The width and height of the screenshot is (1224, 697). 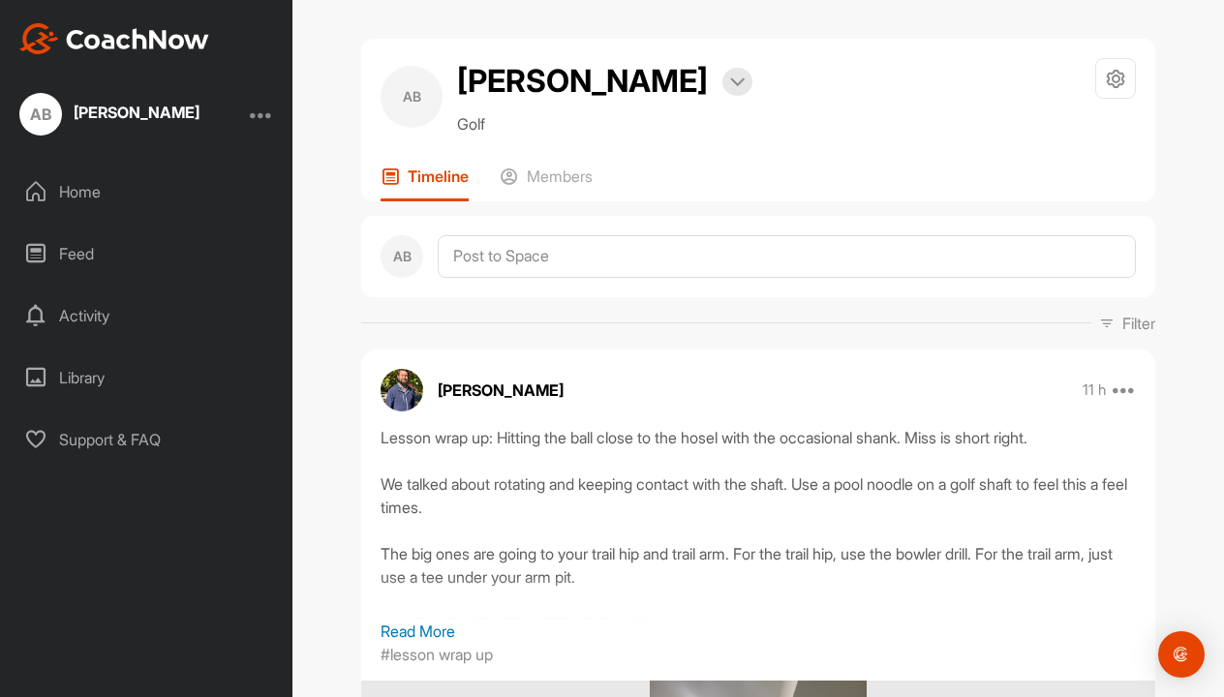 What do you see at coordinates (737, 82) in the screenshot?
I see `img: arrow-down` at bounding box center [737, 82].